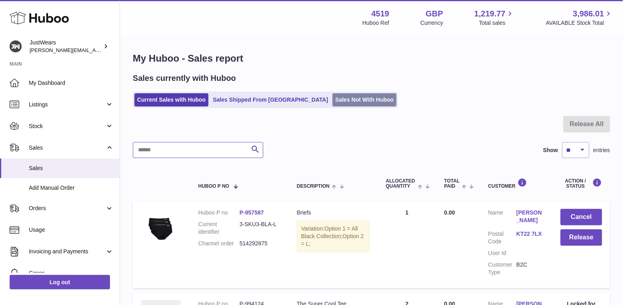 The height and width of the screenshot is (305, 623). Describe the element at coordinates (582, 217) in the screenshot. I see `button: Cancel` at that location.